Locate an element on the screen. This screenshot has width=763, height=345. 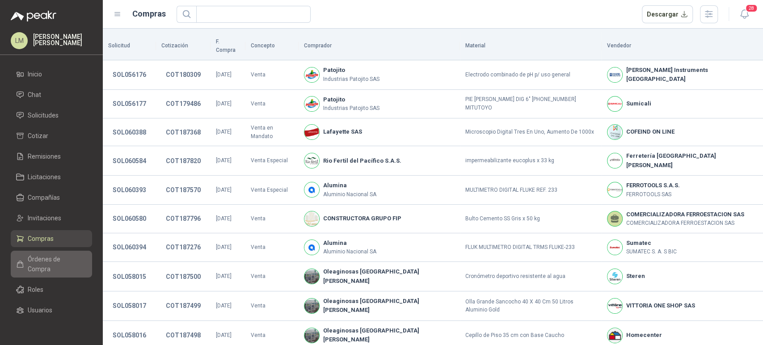
a: Categorías is located at coordinates (51, 331).